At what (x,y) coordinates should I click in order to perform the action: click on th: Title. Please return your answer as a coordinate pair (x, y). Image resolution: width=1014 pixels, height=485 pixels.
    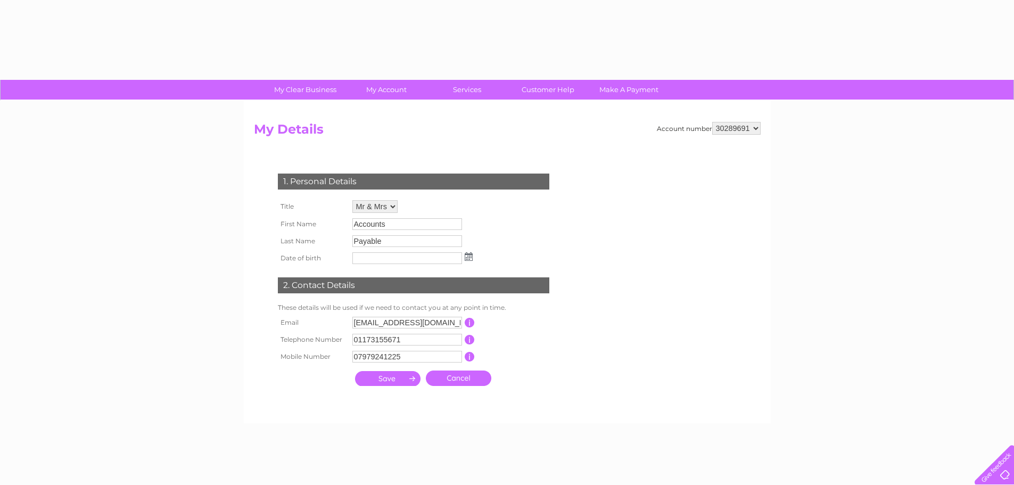
    Looking at the image, I should click on (313, 207).